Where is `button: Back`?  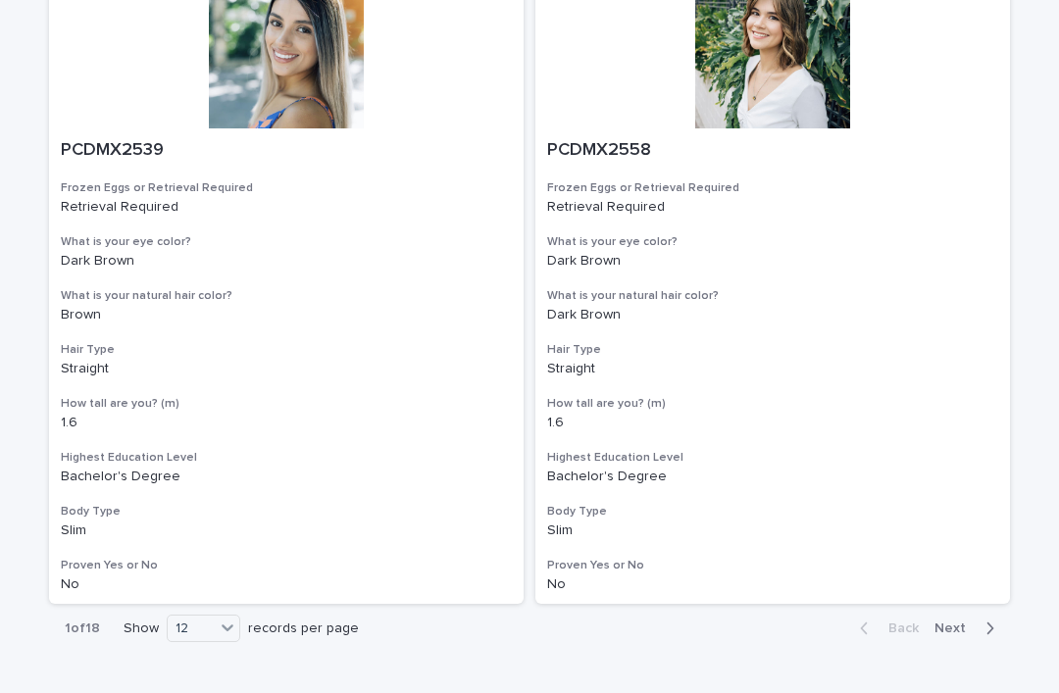
button: Back is located at coordinates (885, 629).